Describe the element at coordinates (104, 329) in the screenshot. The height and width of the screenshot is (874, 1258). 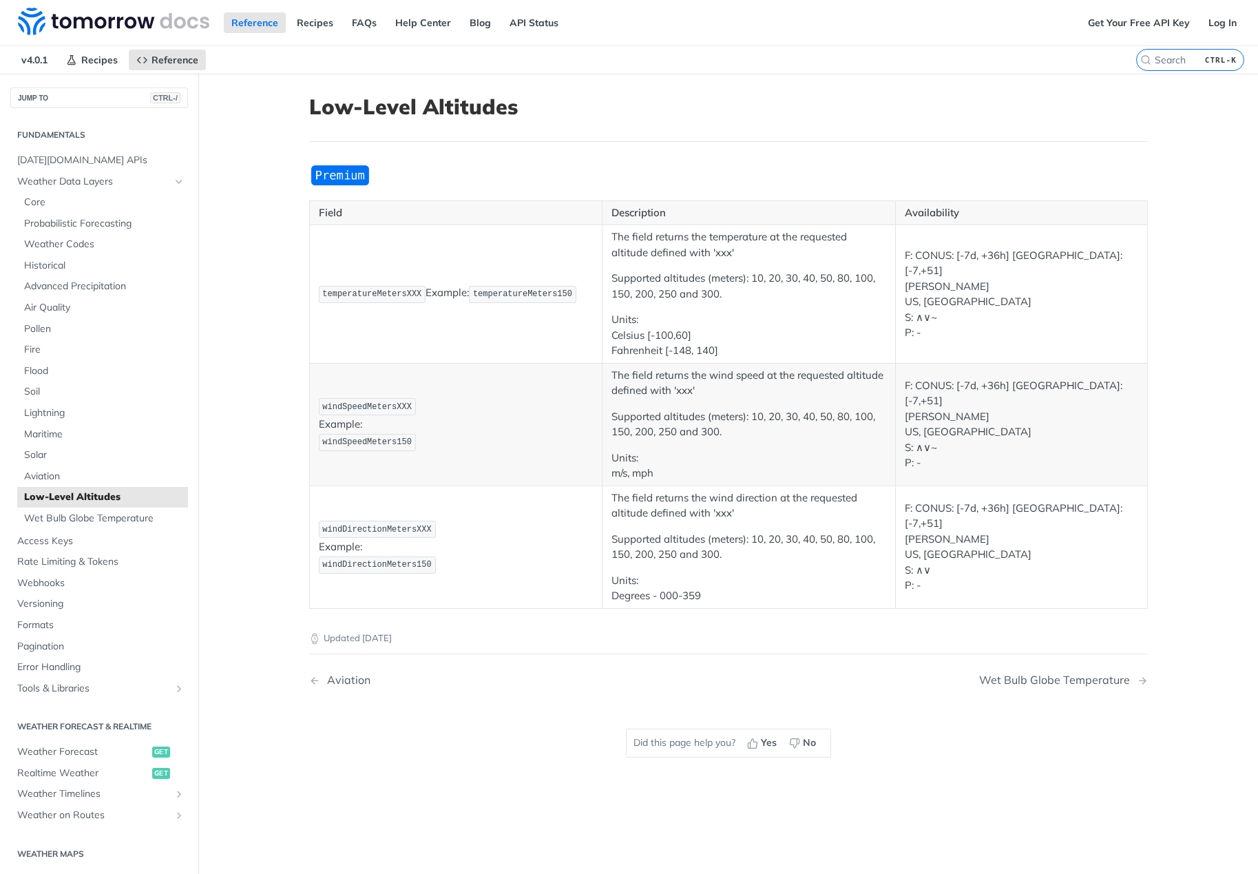
I see `span: Pollen` at that location.